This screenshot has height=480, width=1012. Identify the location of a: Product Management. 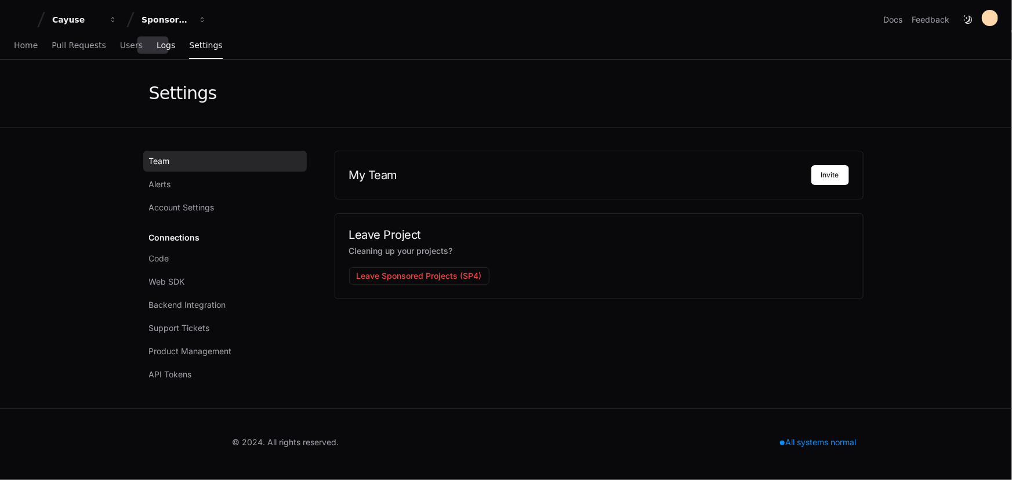
(225, 351).